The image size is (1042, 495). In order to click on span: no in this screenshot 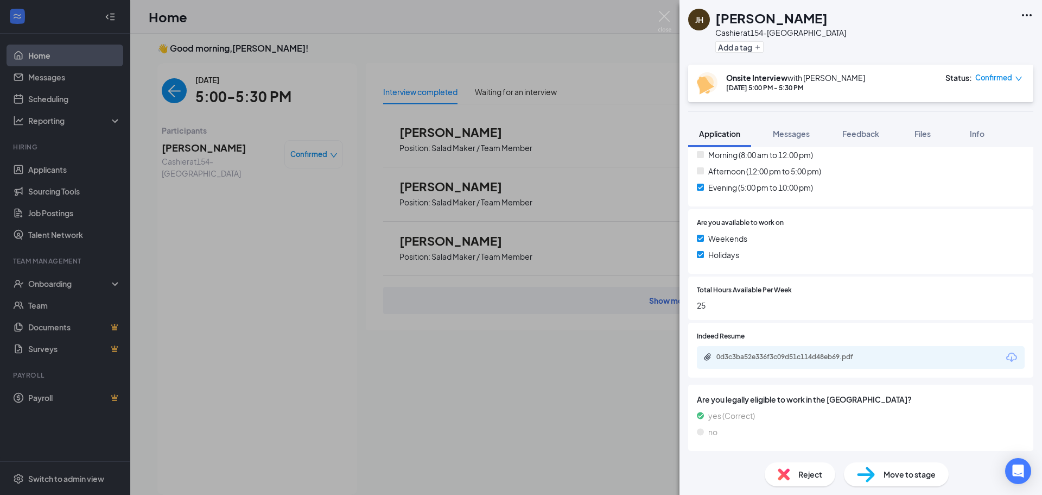, I will do `click(713, 432)`.